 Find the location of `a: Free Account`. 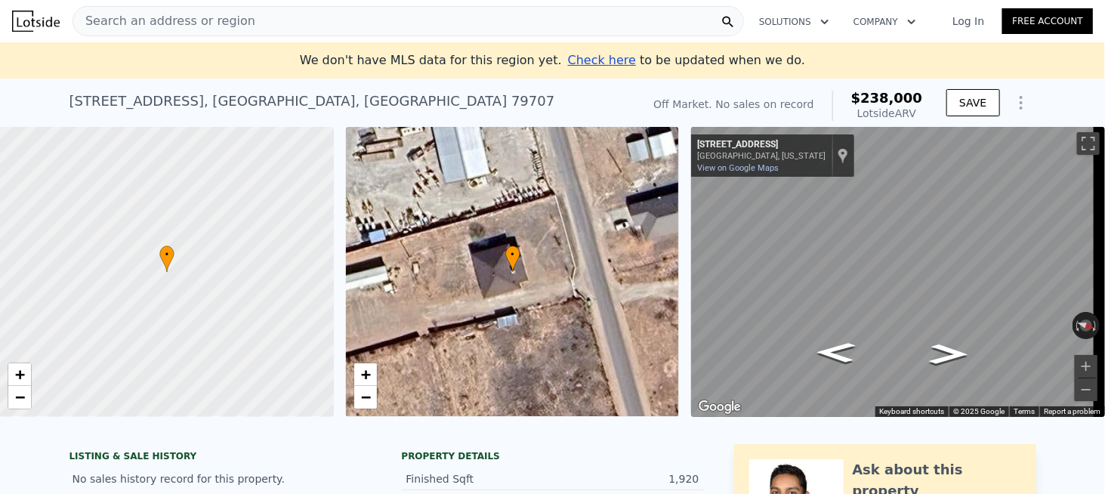

a: Free Account is located at coordinates (1048, 21).